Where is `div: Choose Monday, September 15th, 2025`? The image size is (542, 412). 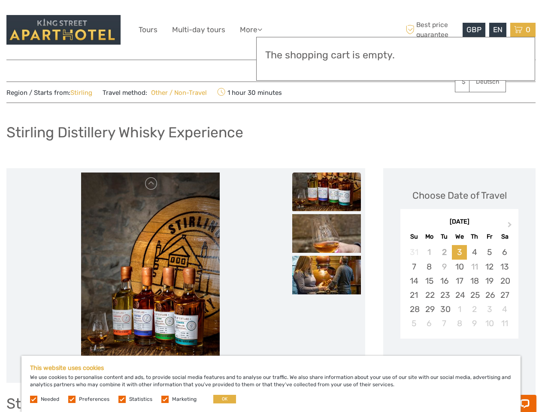
div: Choose Monday, September 15th, 2025 is located at coordinates (429, 280).